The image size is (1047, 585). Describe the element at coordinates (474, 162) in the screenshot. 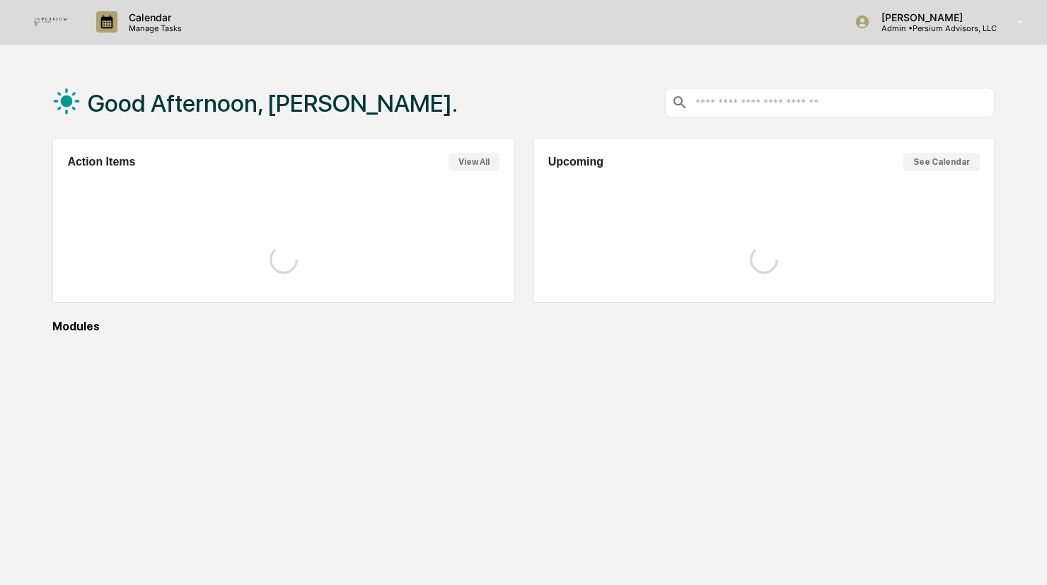

I see `button: View All` at that location.